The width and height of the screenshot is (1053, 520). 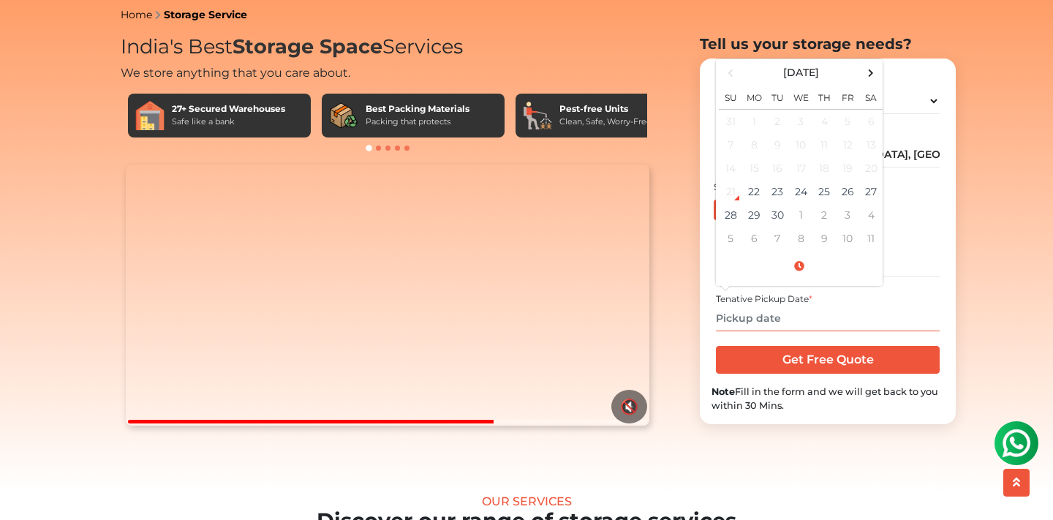 I want to click on th: Fr, so click(x=847, y=96).